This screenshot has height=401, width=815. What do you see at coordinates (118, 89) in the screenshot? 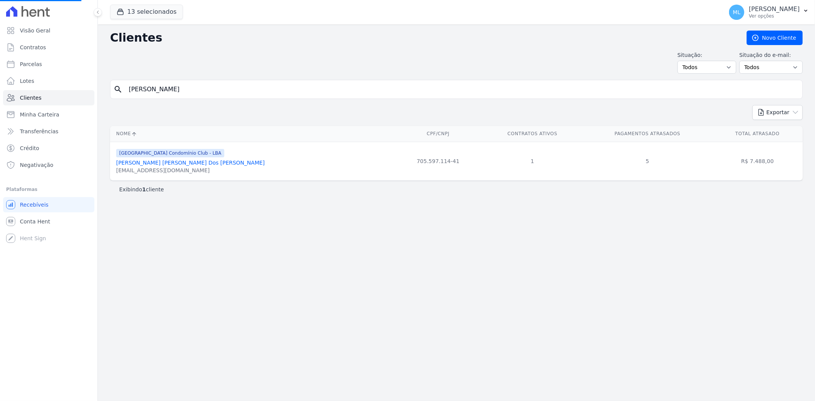
I see `i: search` at bounding box center [118, 89].